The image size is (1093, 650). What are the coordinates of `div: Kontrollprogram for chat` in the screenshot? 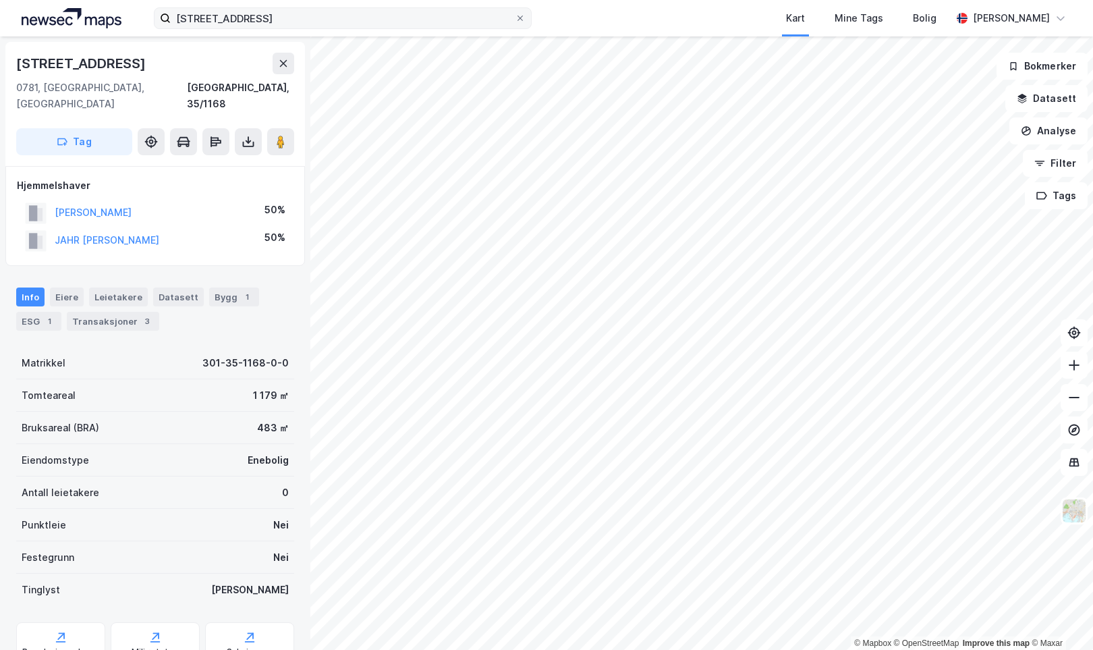 It's located at (1060, 618).